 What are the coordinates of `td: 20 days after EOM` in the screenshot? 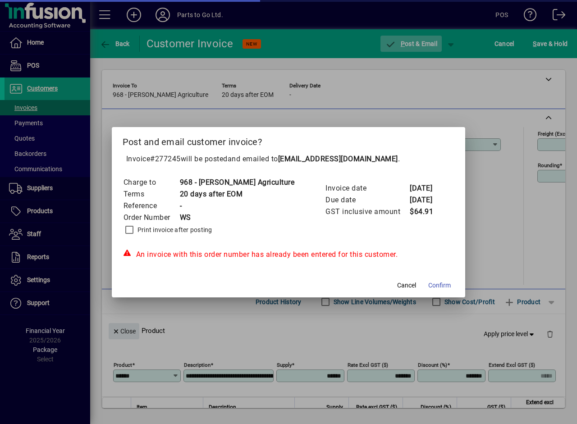 It's located at (237, 194).